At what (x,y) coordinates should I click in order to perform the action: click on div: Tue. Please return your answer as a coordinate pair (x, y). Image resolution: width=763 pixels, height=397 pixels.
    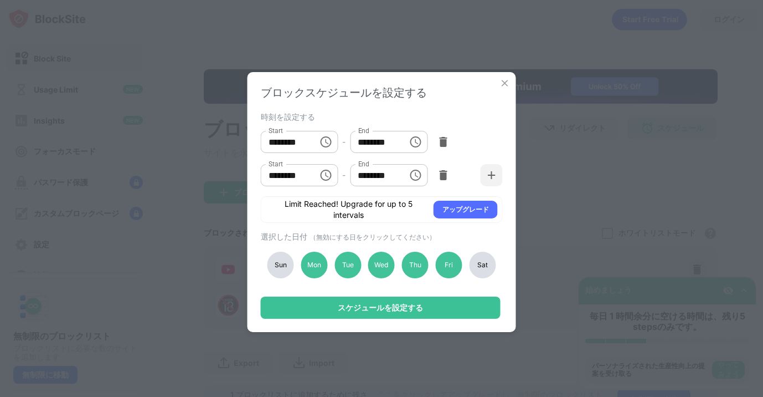
    Looking at the image, I should click on (348, 265).